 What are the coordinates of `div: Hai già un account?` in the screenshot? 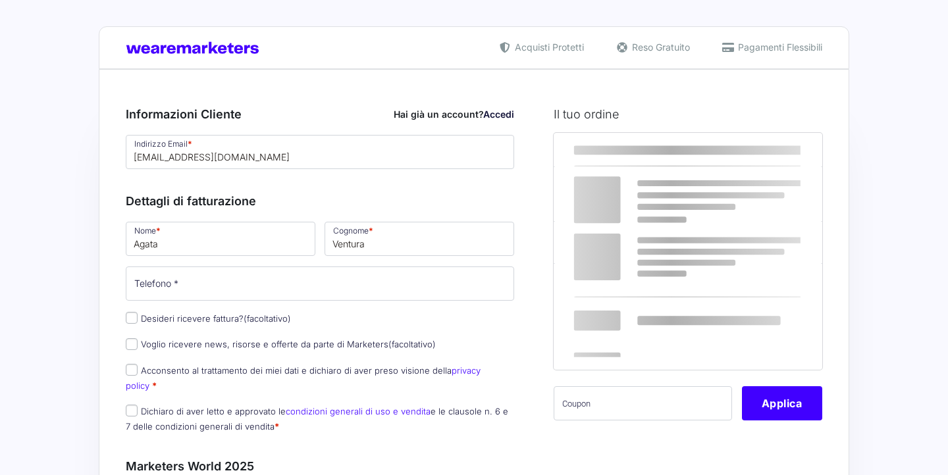 It's located at (453, 114).